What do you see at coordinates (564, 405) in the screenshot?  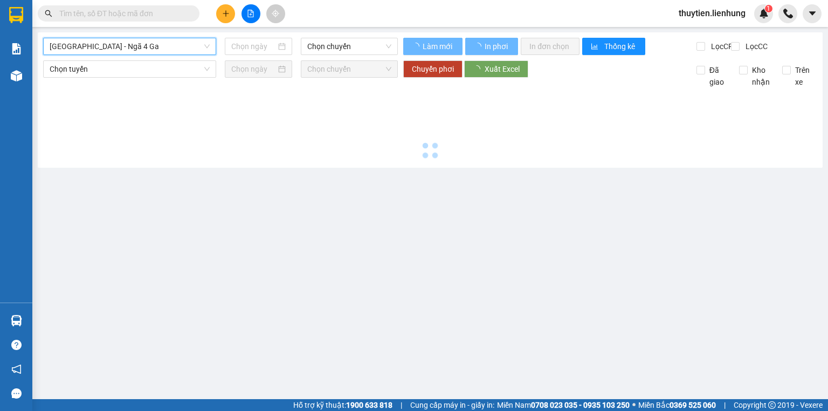 I see `span: Miền Nam` at bounding box center [564, 405].